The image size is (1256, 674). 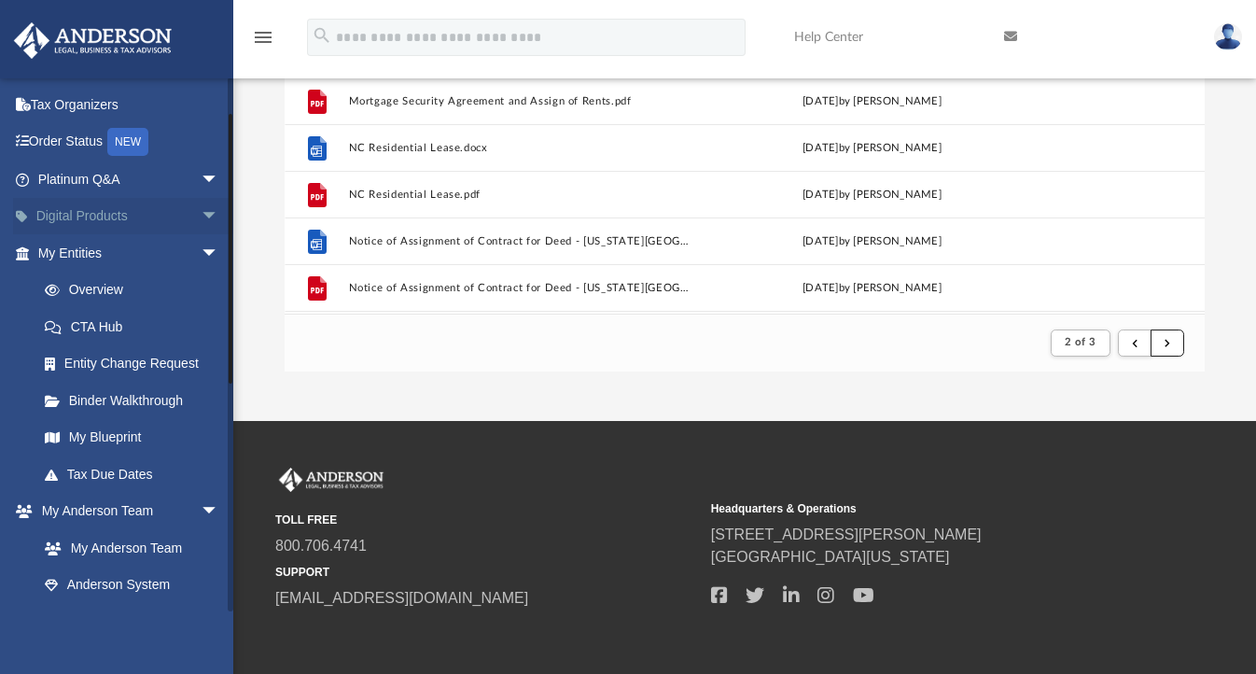 I want to click on button: Mortgage Security Agreement and Assign of Rents.pdf, so click(x=520, y=101).